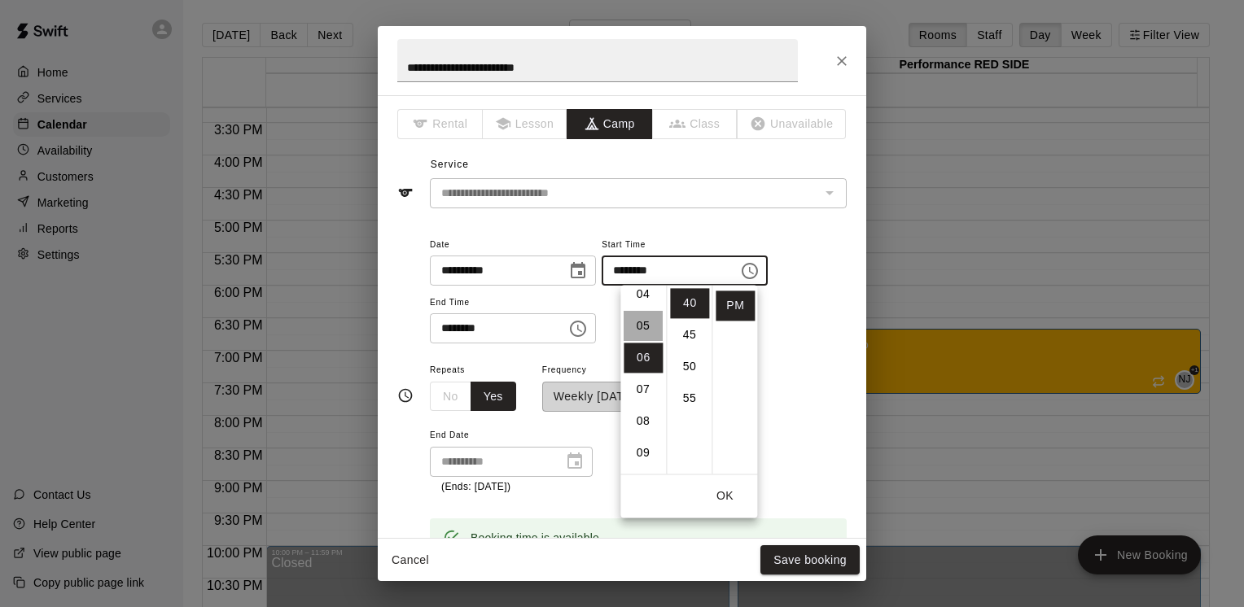 This screenshot has height=607, width=1244. I want to click on li: 8 hours, so click(643, 421).